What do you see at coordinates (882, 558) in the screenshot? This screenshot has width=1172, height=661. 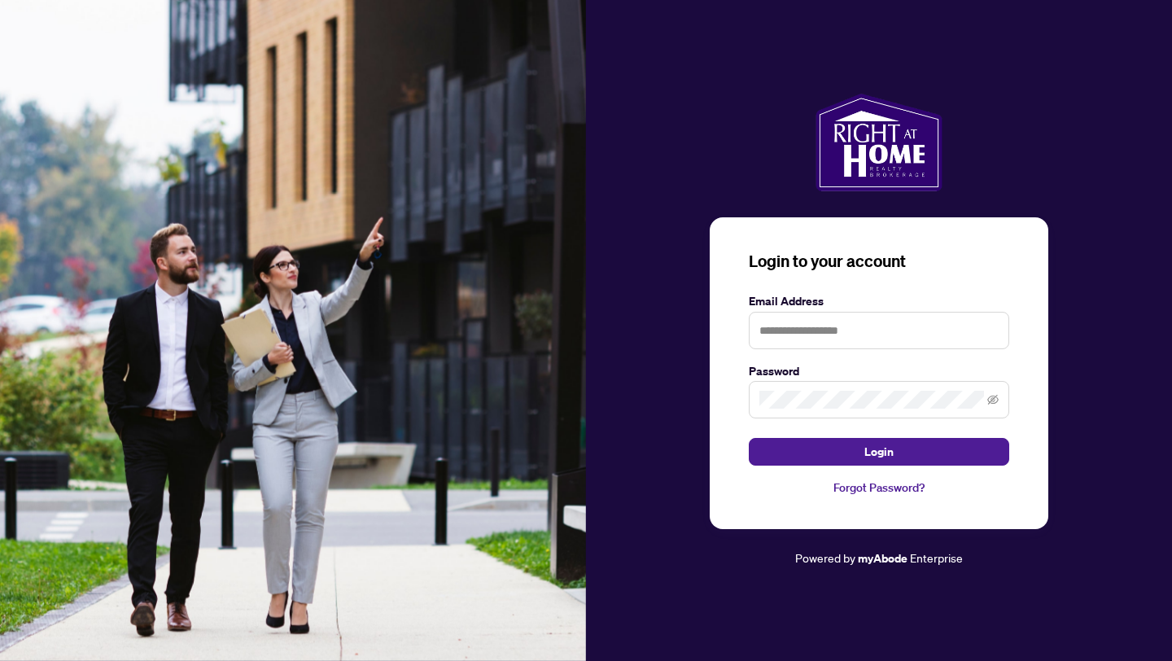 I see `a: myAbode` at bounding box center [882, 558].